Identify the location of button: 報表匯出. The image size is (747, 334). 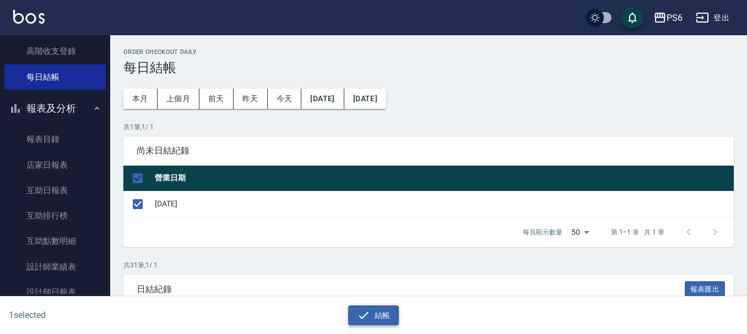
(705, 290).